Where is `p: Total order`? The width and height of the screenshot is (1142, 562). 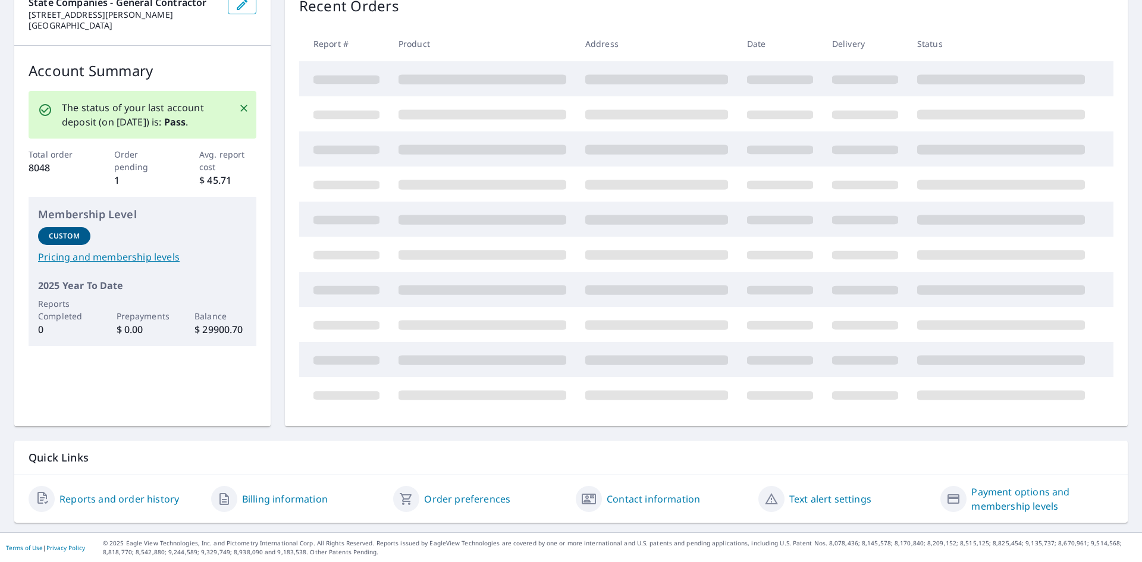 p: Total order is located at coordinates (57, 154).